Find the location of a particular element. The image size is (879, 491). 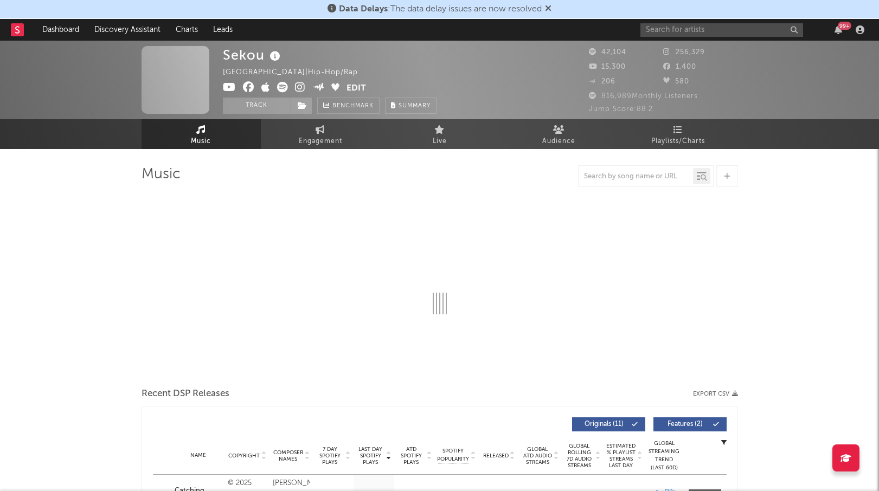

span: Audience is located at coordinates (559, 142).